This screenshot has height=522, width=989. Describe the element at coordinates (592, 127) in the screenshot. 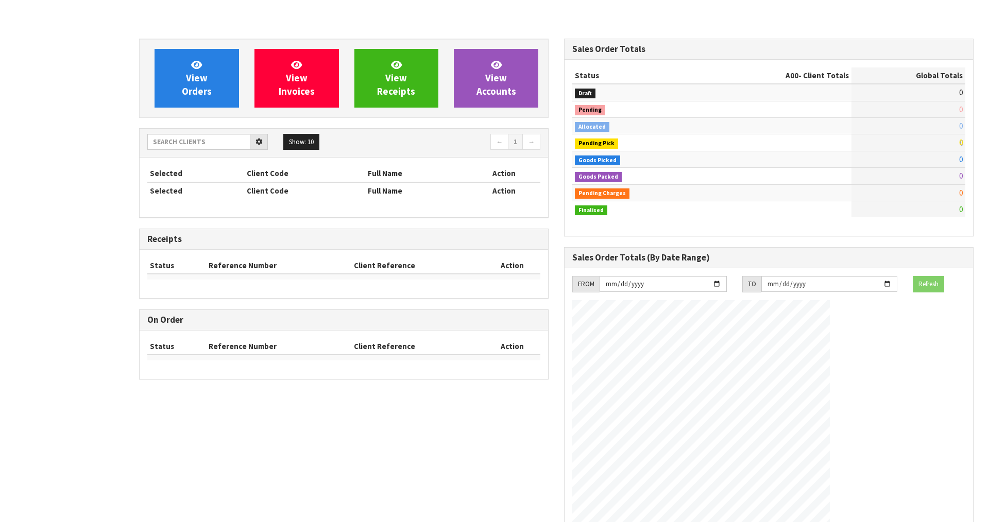

I see `span: Allocated` at that location.